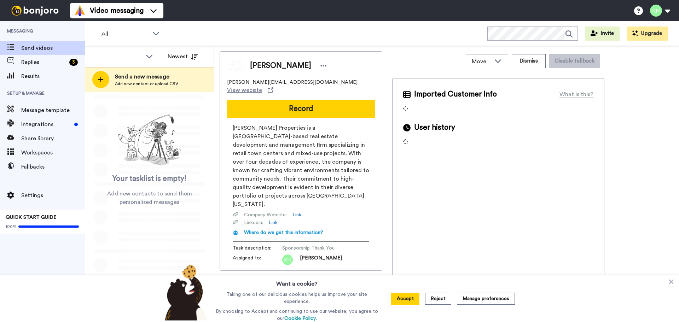 This screenshot has width=679, height=322. Describe the element at coordinates (602, 34) in the screenshot. I see `button: Invite` at that location.